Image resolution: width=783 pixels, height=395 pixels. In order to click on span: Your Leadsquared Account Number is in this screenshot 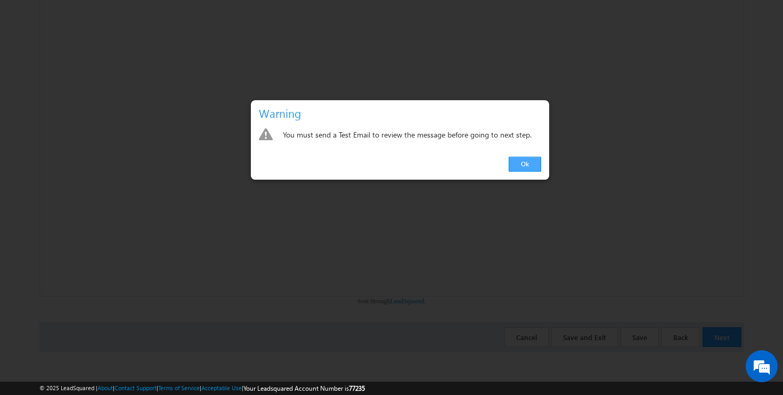, I will do `click(304, 388)`.